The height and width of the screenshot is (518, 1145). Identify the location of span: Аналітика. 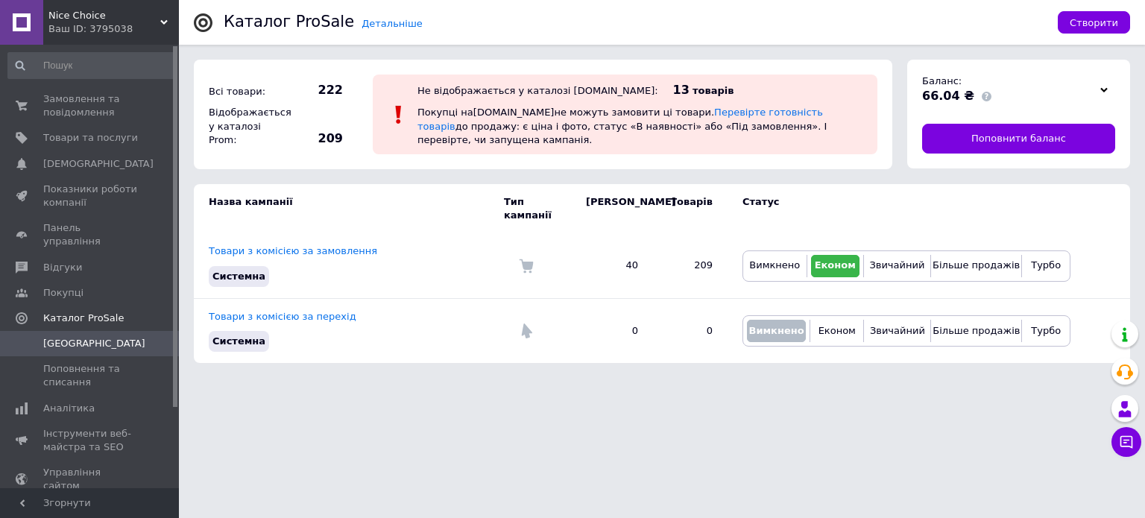
(69, 409).